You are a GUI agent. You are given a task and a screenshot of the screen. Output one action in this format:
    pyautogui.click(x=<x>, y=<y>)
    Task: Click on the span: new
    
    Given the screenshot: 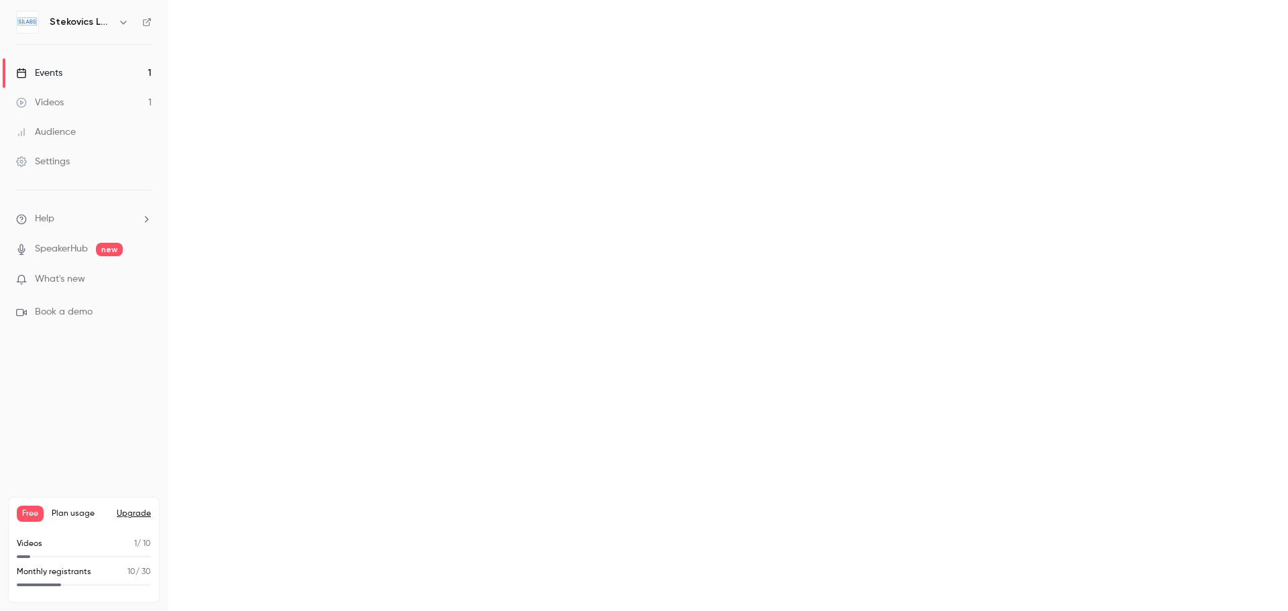 What is the action you would take?
    pyautogui.click(x=109, y=250)
    